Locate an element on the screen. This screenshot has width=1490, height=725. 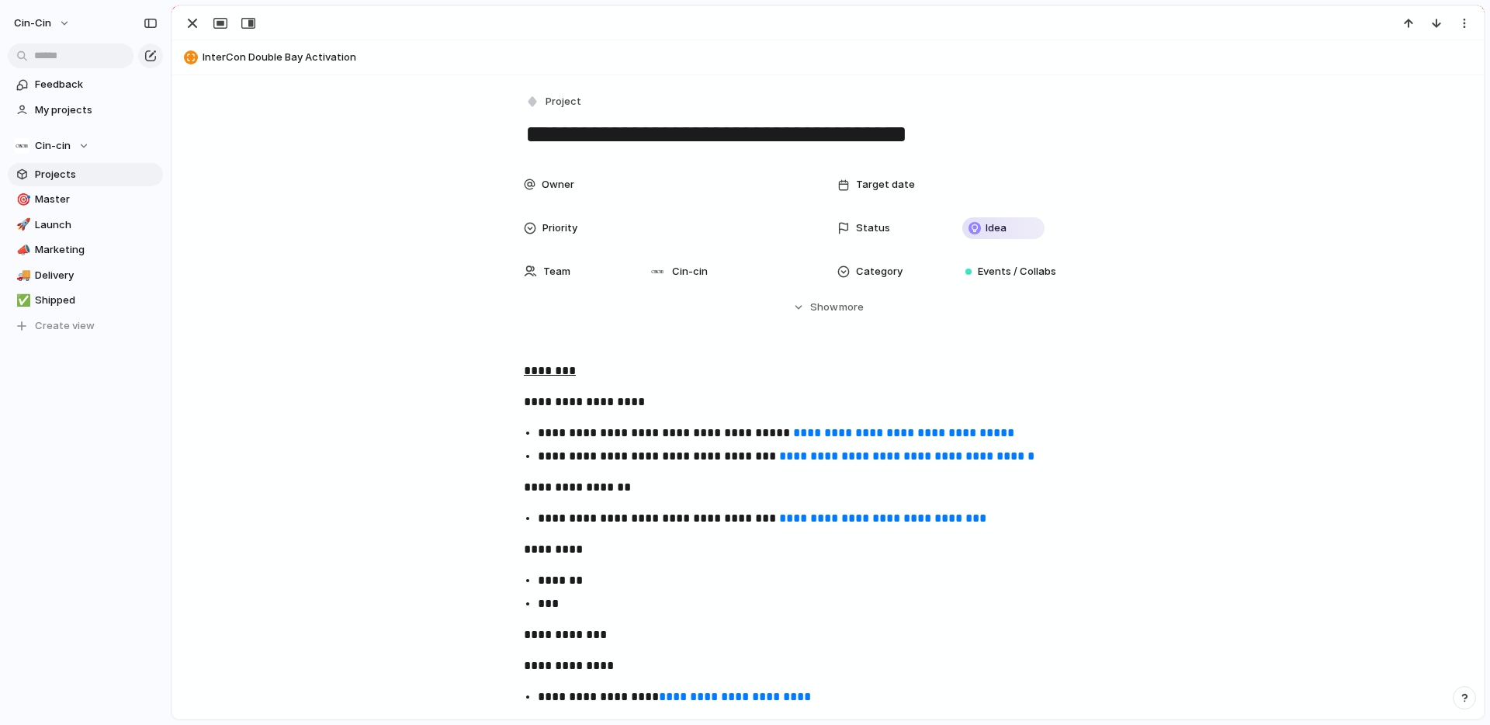
span: Owner is located at coordinates (558, 185).